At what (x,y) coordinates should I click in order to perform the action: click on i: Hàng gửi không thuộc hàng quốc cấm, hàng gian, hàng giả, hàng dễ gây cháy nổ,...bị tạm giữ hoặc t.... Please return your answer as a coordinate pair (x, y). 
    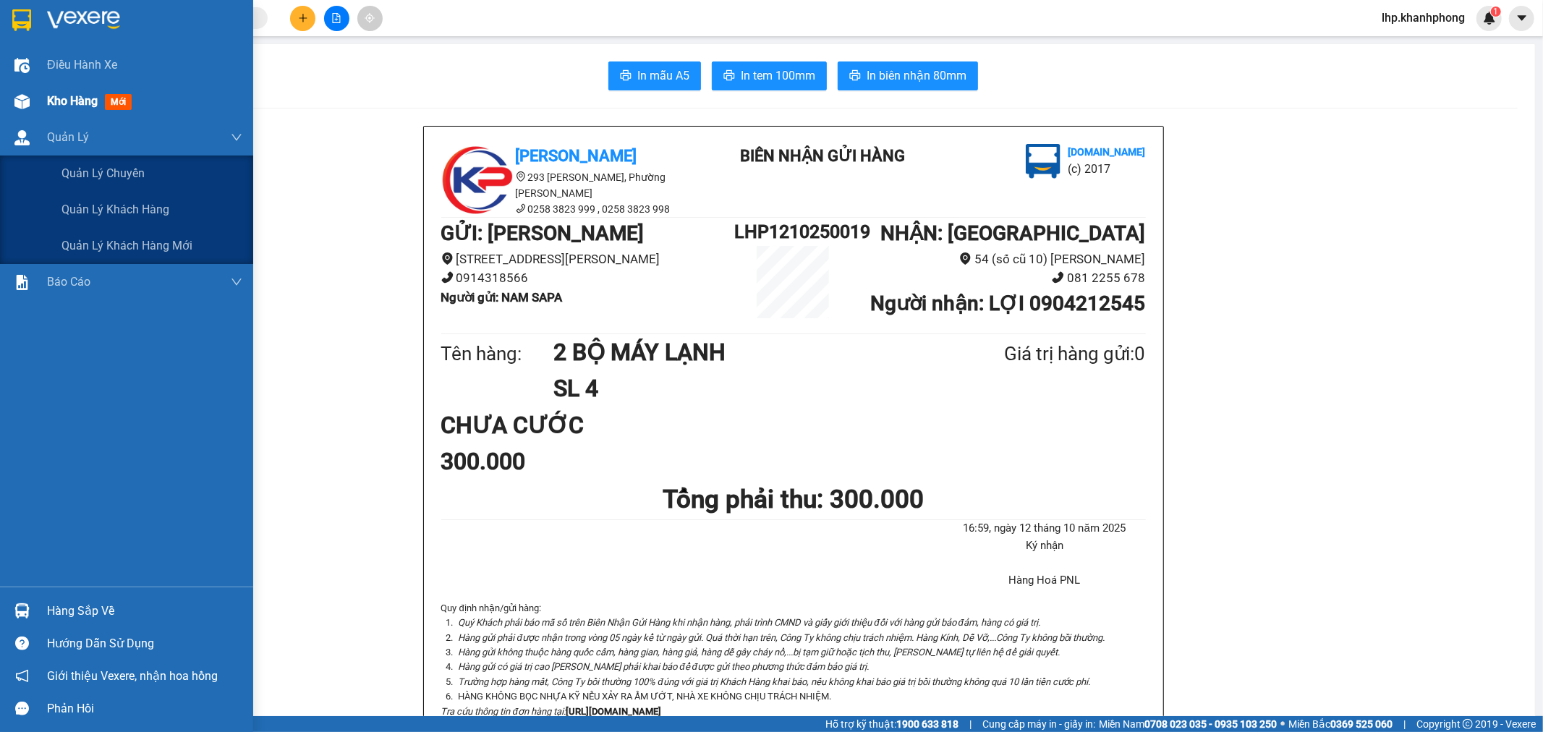
    Looking at the image, I should click on (759, 652).